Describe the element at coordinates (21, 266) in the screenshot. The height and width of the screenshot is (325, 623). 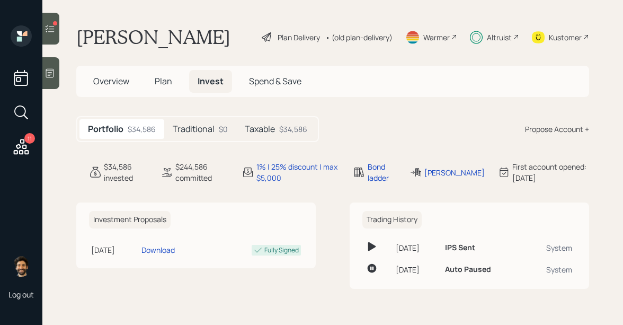
I see `img: eric-schwartz-headshot.png` at that location.